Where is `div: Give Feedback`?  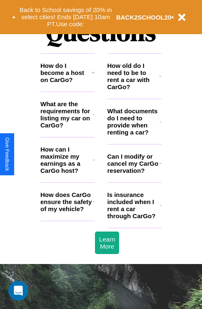
div: Give Feedback is located at coordinates (7, 154).